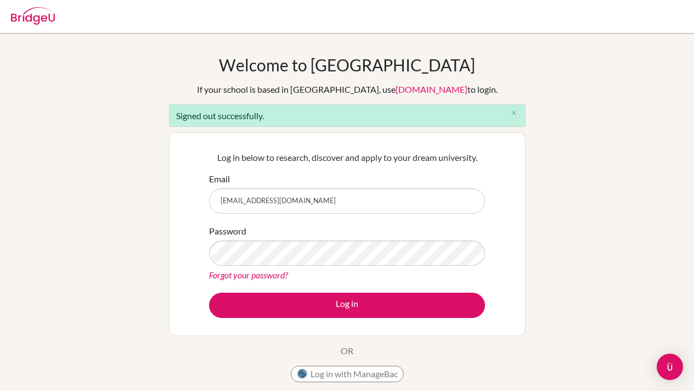  What do you see at coordinates (513, 112) in the screenshot?
I see `i: close` at bounding box center [513, 112].